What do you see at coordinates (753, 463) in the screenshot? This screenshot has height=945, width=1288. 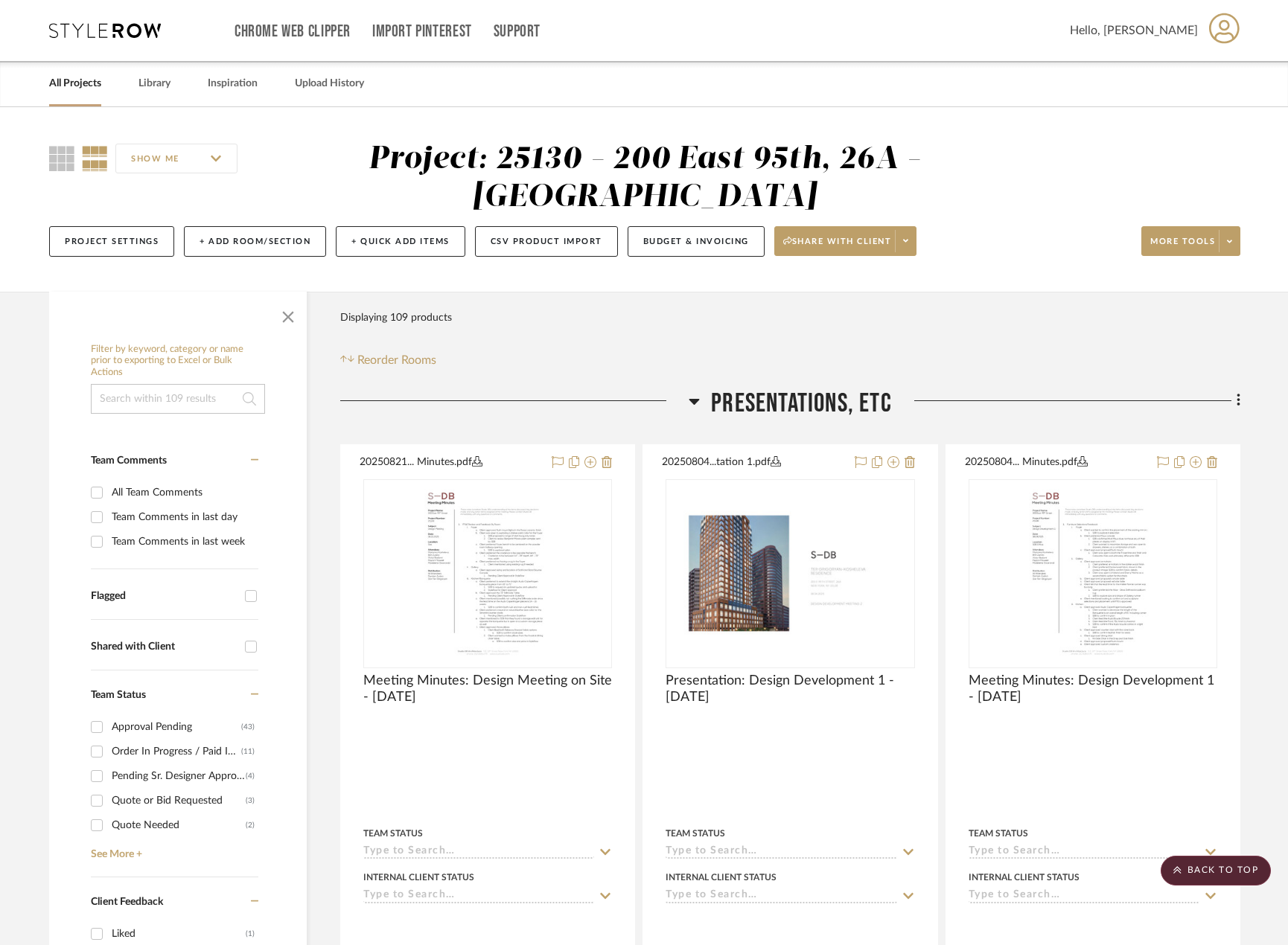 I see `button: 20250804...tation 1.pdf` at bounding box center [753, 463].